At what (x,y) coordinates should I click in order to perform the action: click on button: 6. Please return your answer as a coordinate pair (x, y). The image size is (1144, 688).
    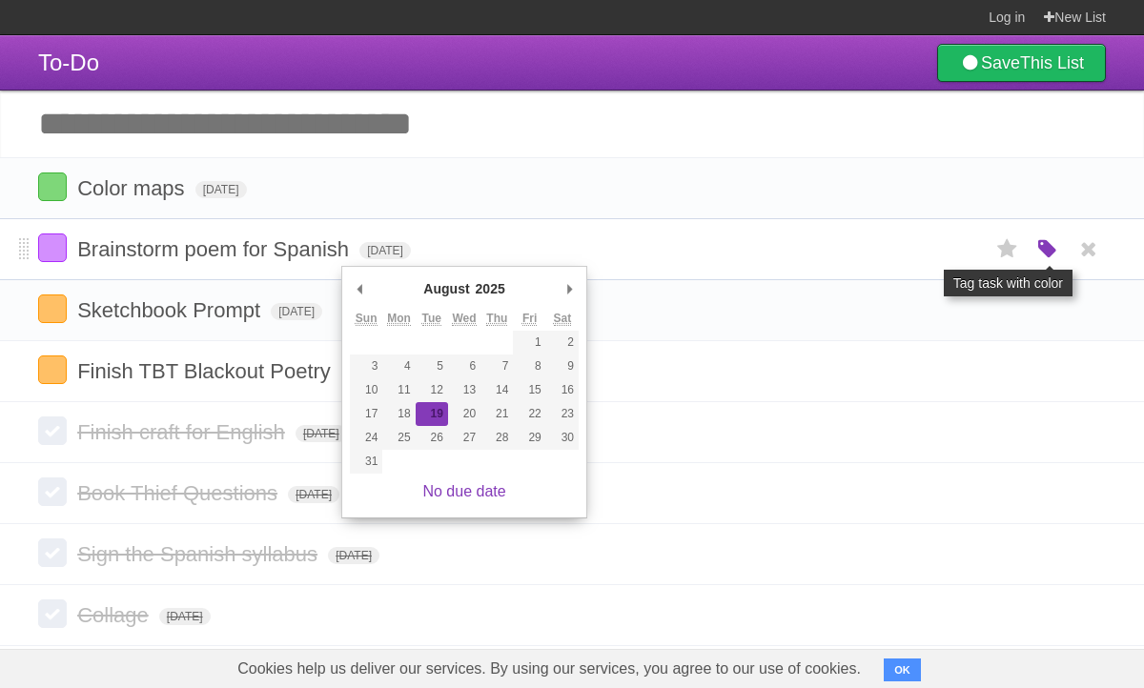
    Looking at the image, I should click on (464, 366).